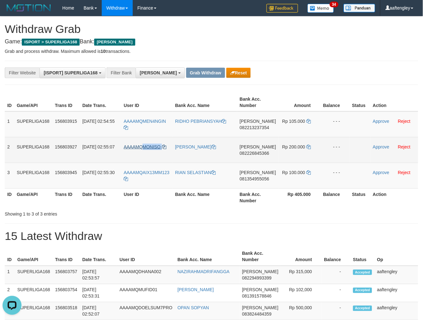  Describe the element at coordinates (257, 314) in the screenshot. I see `span: Copy 083824484359 to clipboard` at that location.